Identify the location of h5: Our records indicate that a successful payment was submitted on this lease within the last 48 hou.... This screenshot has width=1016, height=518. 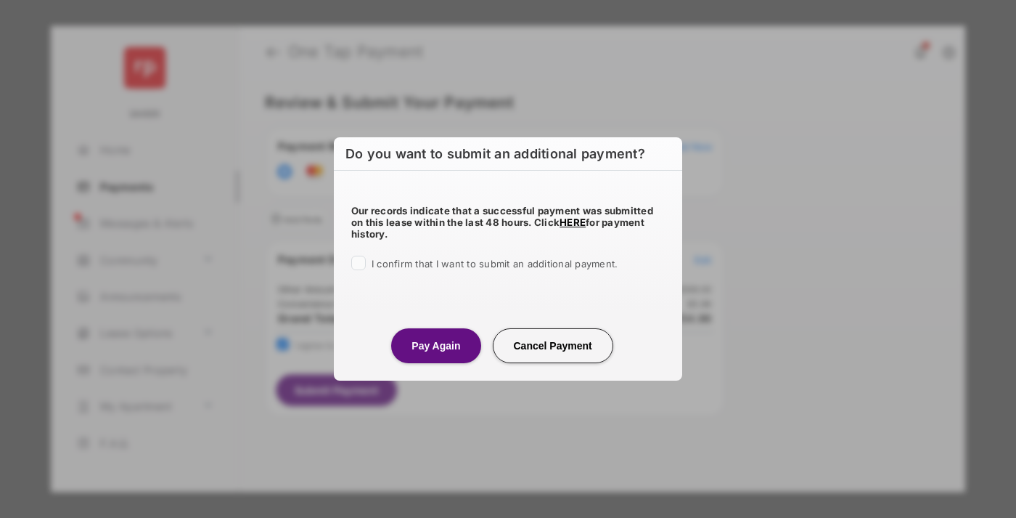
(508, 222).